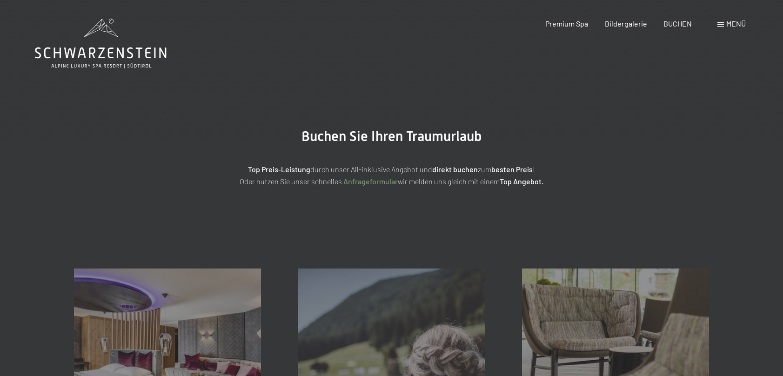 The width and height of the screenshot is (783, 376). Describe the element at coordinates (626, 23) in the screenshot. I see `span: Bildergalerie` at that location.